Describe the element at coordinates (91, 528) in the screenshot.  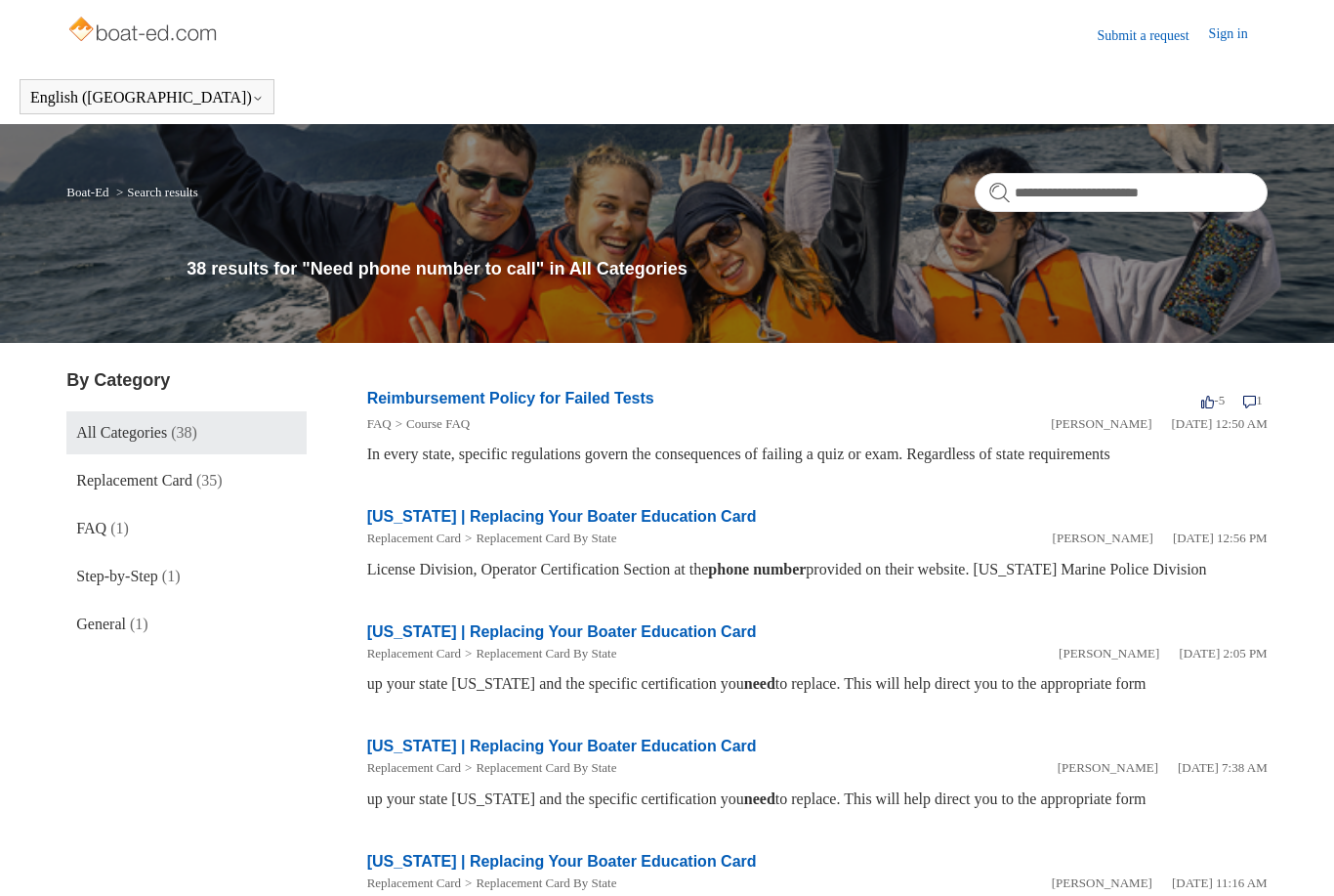
I see `span: FAQ` at that location.